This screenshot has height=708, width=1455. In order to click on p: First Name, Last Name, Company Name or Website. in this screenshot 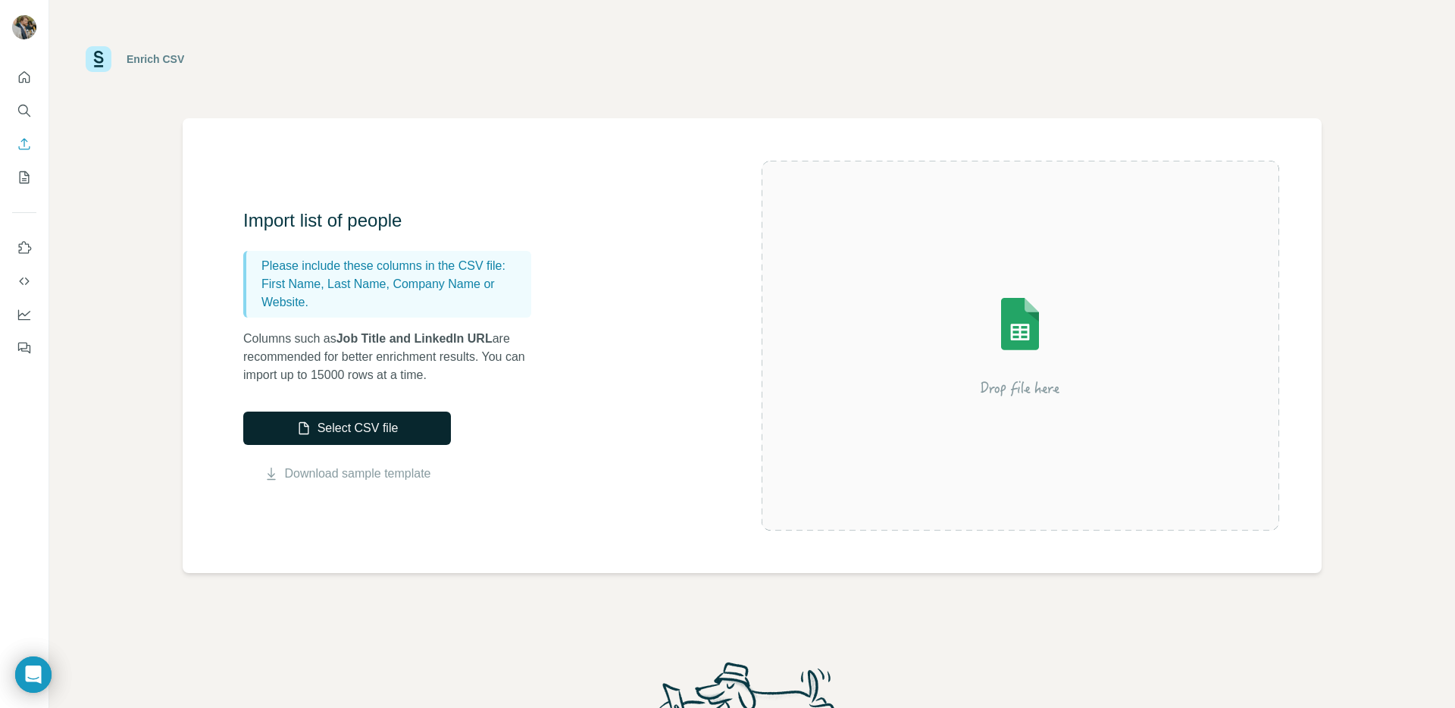, I will do `click(393, 293)`.